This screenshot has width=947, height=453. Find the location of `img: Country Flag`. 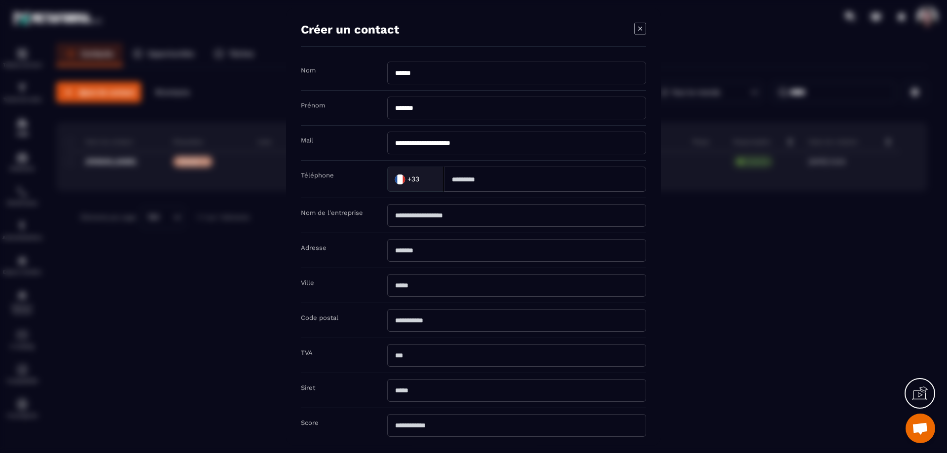

img: Country Flag is located at coordinates (400, 179).